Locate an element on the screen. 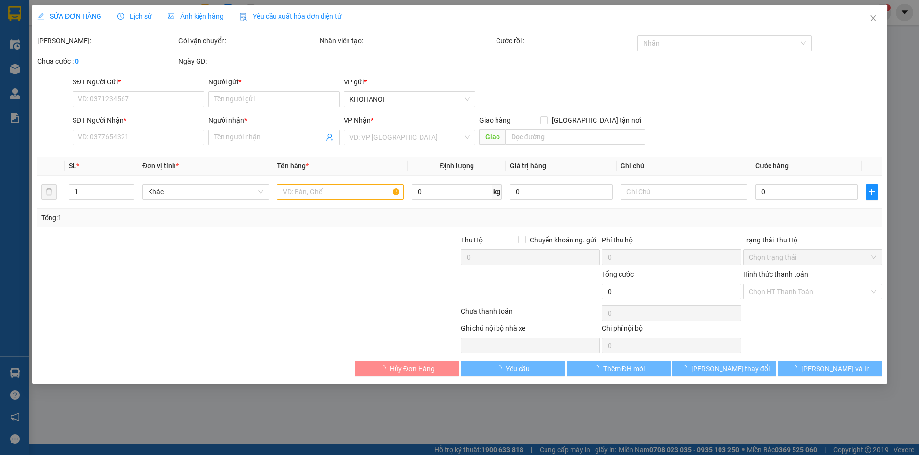 The image size is (919, 455). div: Gói vận chuyển: is located at coordinates (248, 41).